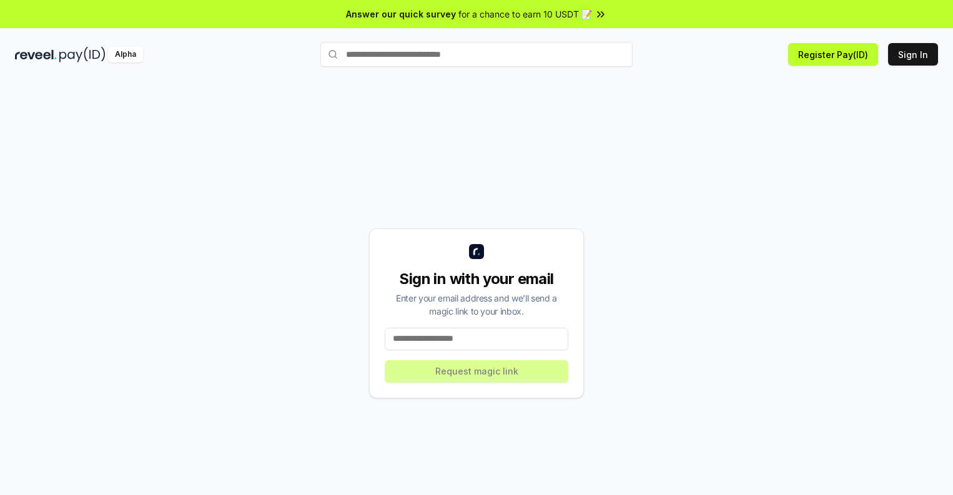  Describe the element at coordinates (82, 54) in the screenshot. I see `img: pay_id` at that location.